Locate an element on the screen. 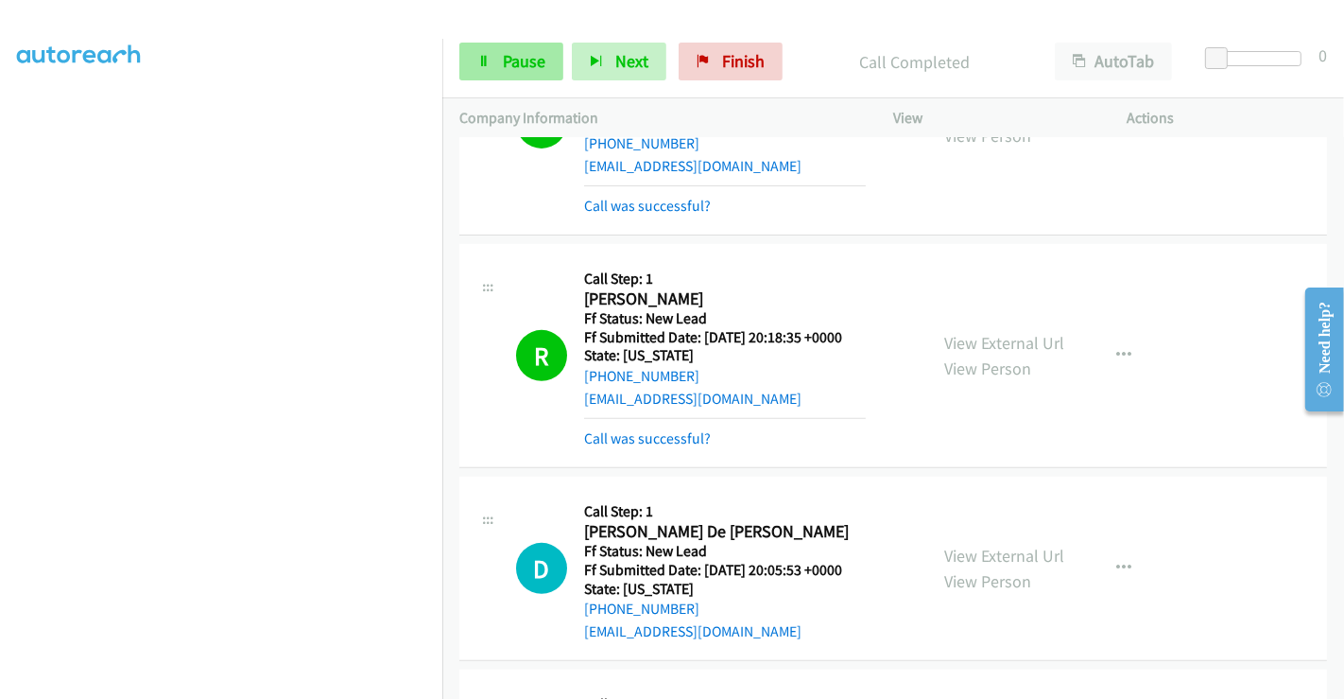 This screenshot has height=699, width=1344. div: 0 is located at coordinates (1322, 55).